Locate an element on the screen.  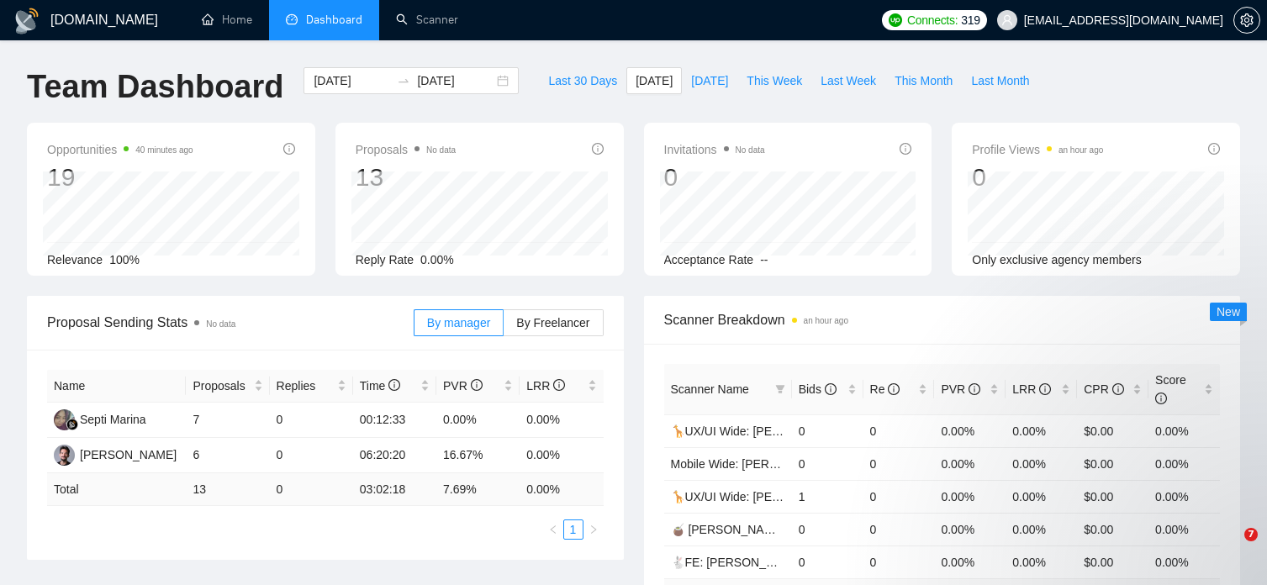
span: Opportunities is located at coordinates (120, 150).